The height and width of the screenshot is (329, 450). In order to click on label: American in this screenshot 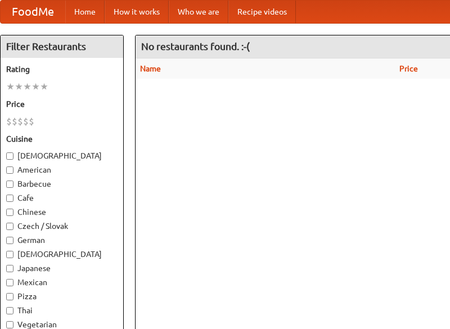, I will do `click(62, 170)`.